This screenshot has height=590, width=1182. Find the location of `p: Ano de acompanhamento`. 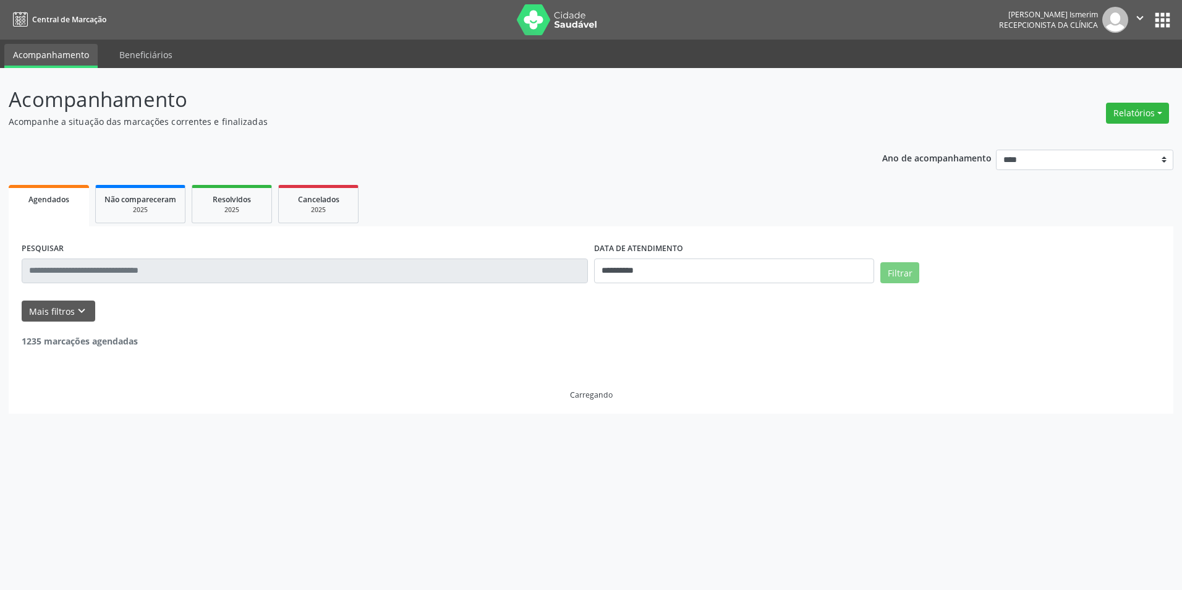

p: Ano de acompanhamento is located at coordinates (936, 157).